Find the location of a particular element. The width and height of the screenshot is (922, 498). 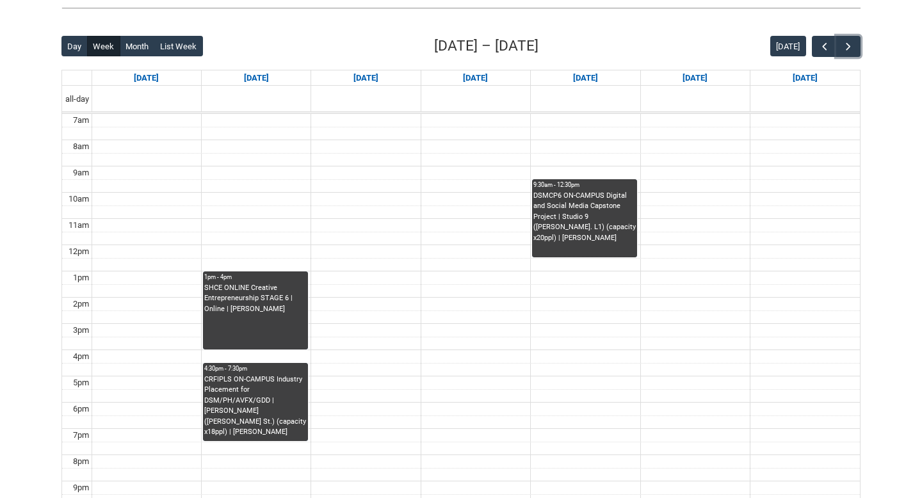

a: Go to September 17, 2025 is located at coordinates (475, 78).